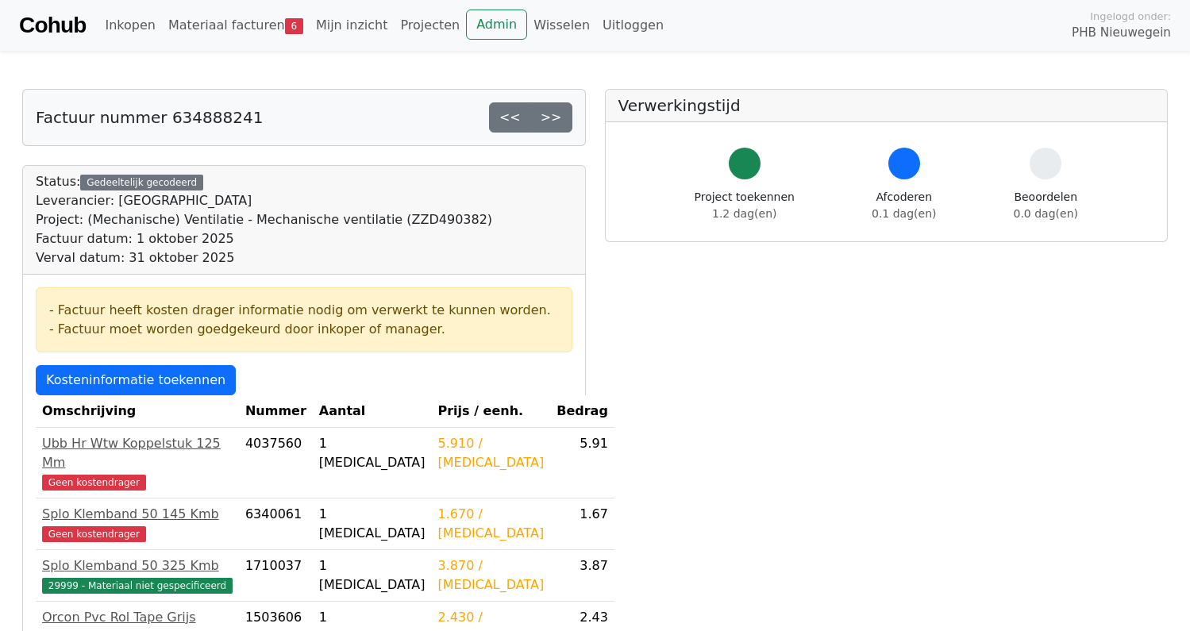 The image size is (1190, 631). Describe the element at coordinates (582, 524) in the screenshot. I see `td: 1.67` at that location.